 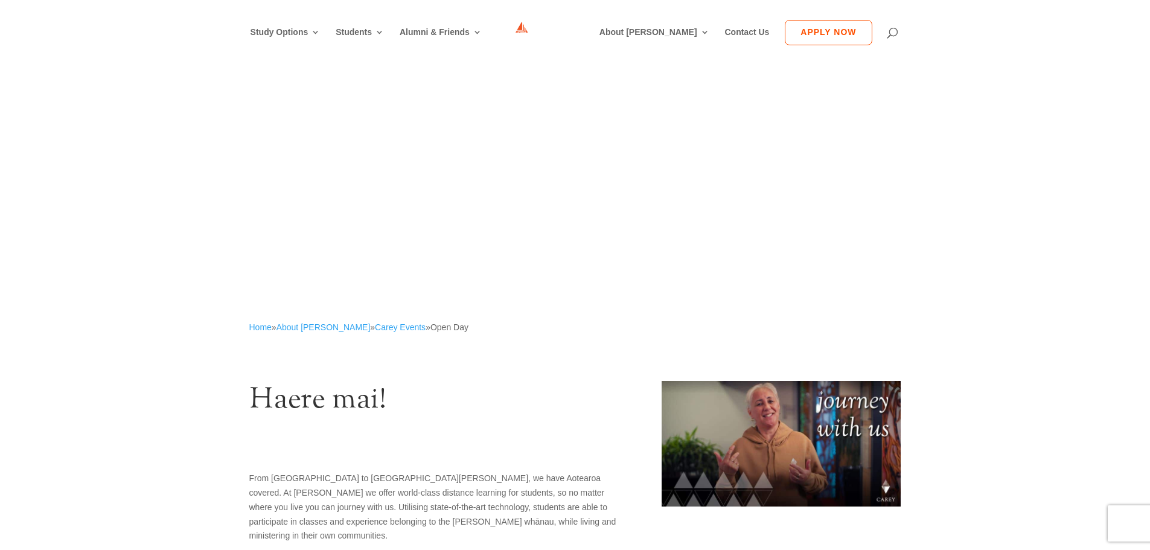 I want to click on img: Carey Baptist College, so click(x=539, y=33).